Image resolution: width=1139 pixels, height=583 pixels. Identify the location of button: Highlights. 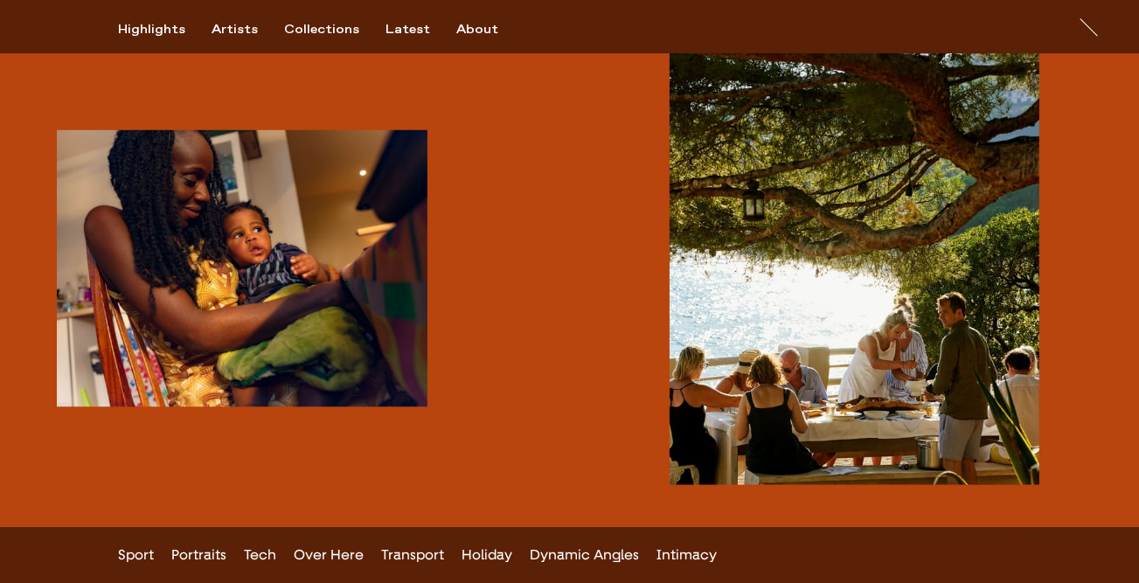
(164, 30).